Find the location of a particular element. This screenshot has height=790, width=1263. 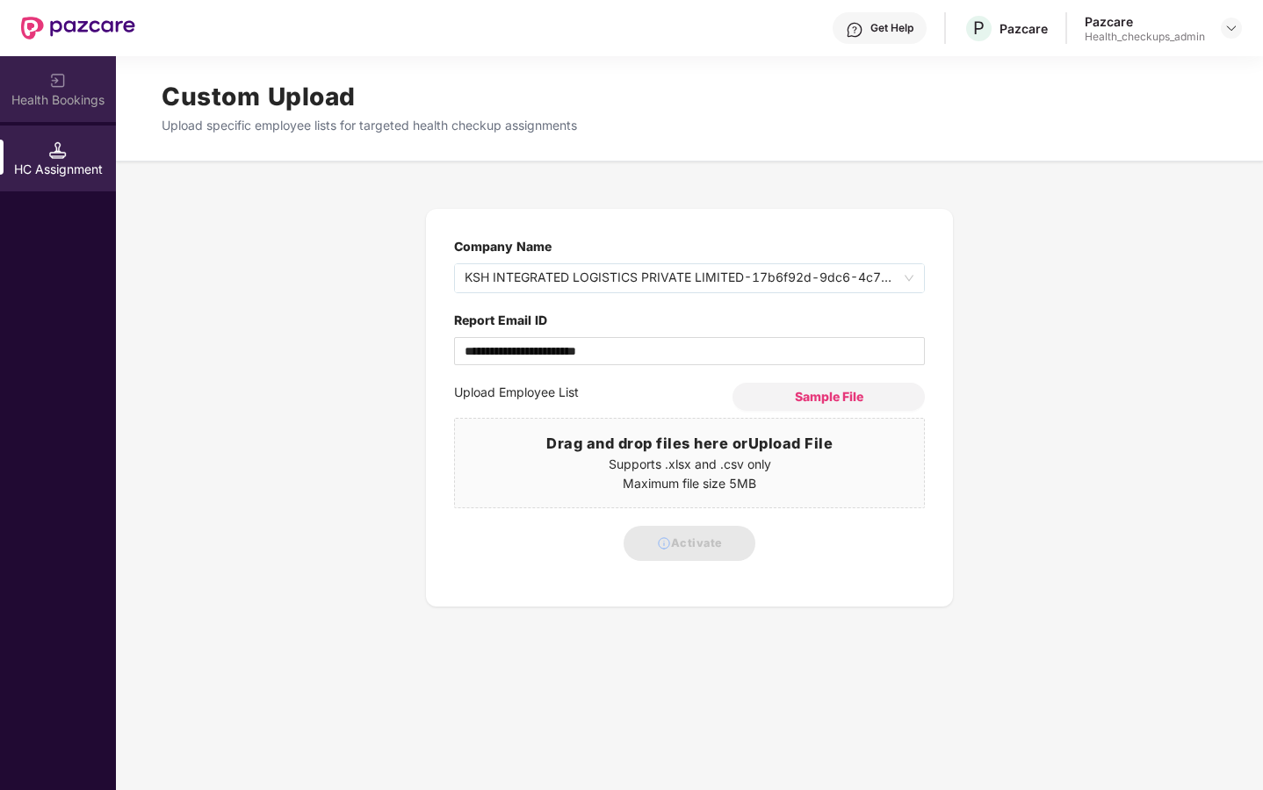

label: Report Email ID is located at coordinates (689, 320).